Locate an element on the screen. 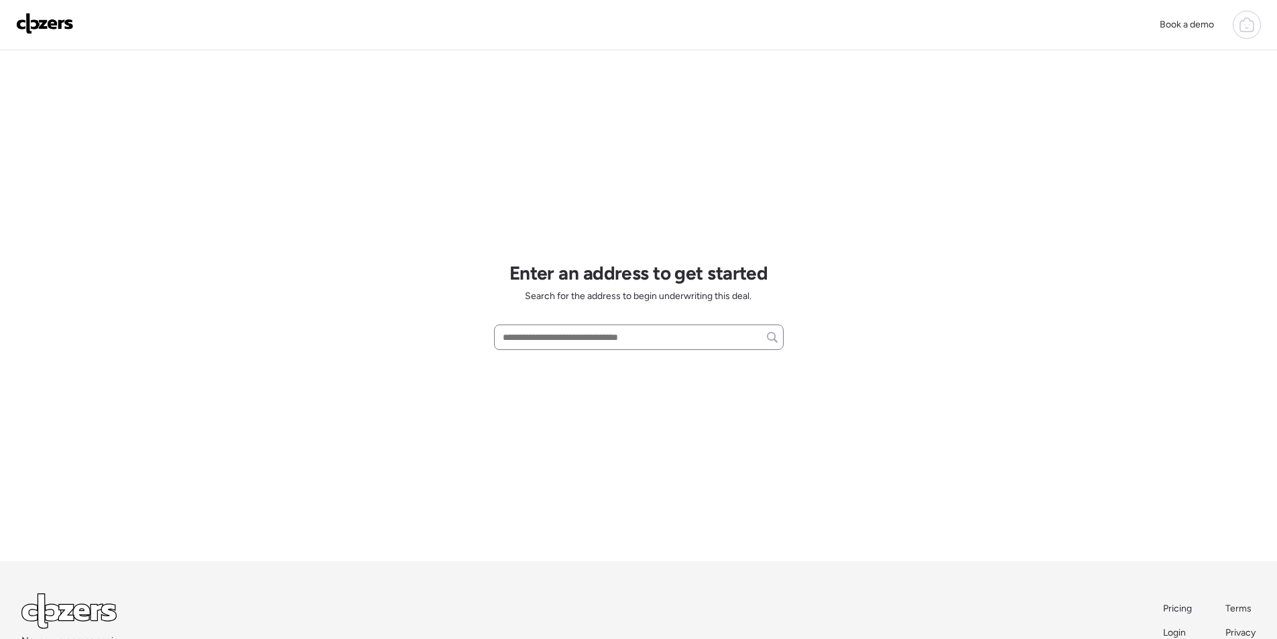  a: Pricing is located at coordinates (1178, 609).